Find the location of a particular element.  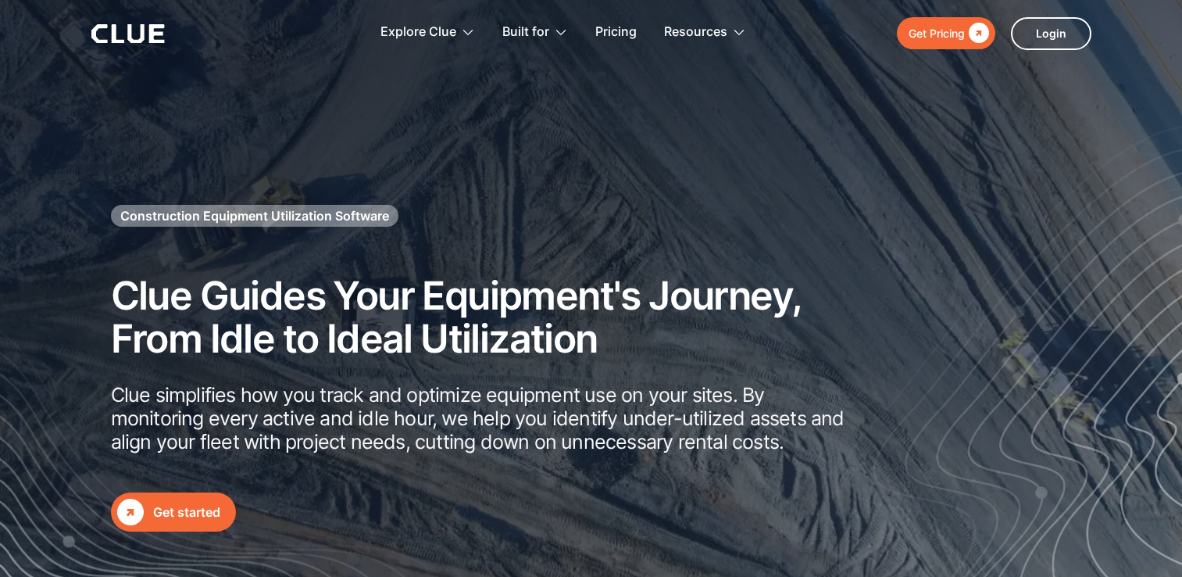

a: Get Pricing is located at coordinates (946, 33).